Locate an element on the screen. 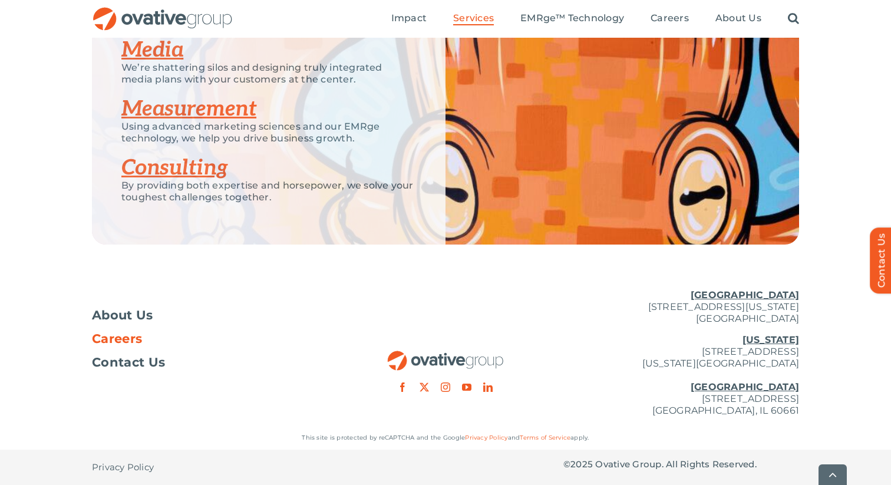 Image resolution: width=891 pixels, height=485 pixels. p: Using advanced marketing sciences and our EMRge technology, we help you drive business growth. is located at coordinates (269, 133).